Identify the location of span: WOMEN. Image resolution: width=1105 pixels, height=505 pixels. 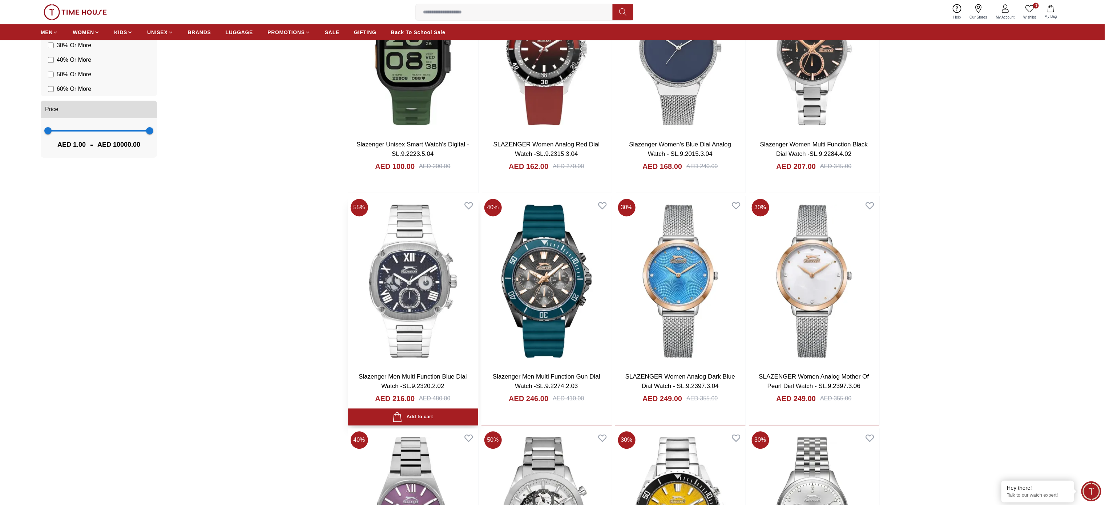
(83, 32).